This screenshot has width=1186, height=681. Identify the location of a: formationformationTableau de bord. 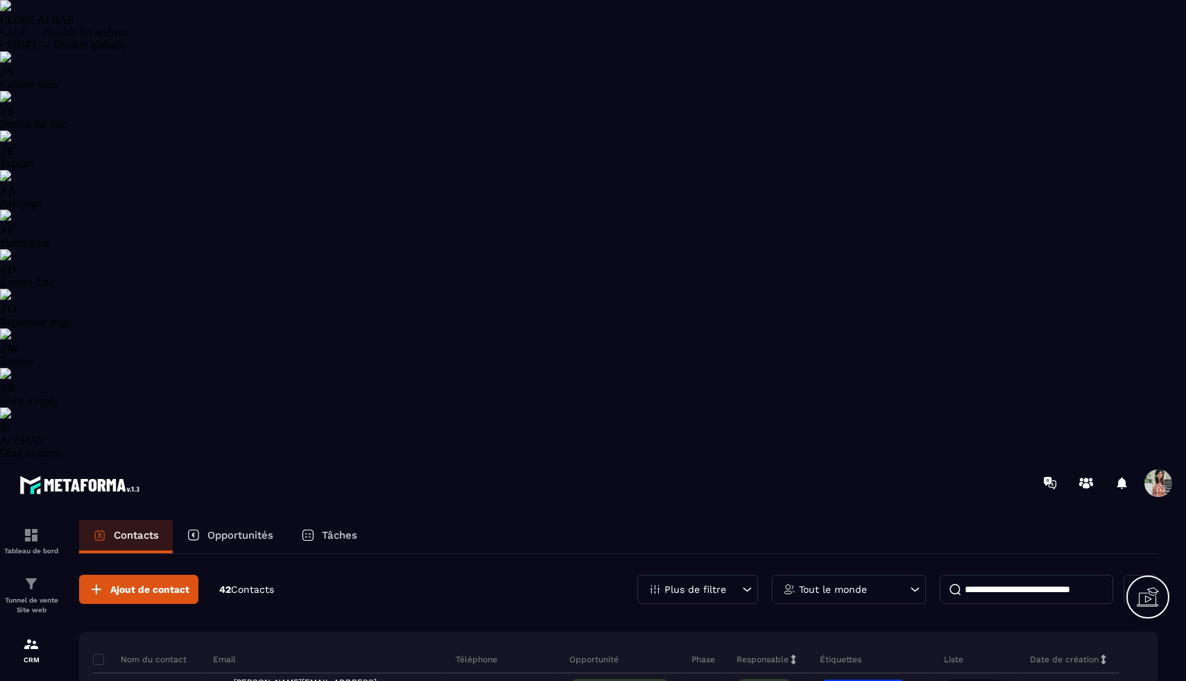
(31, 540).